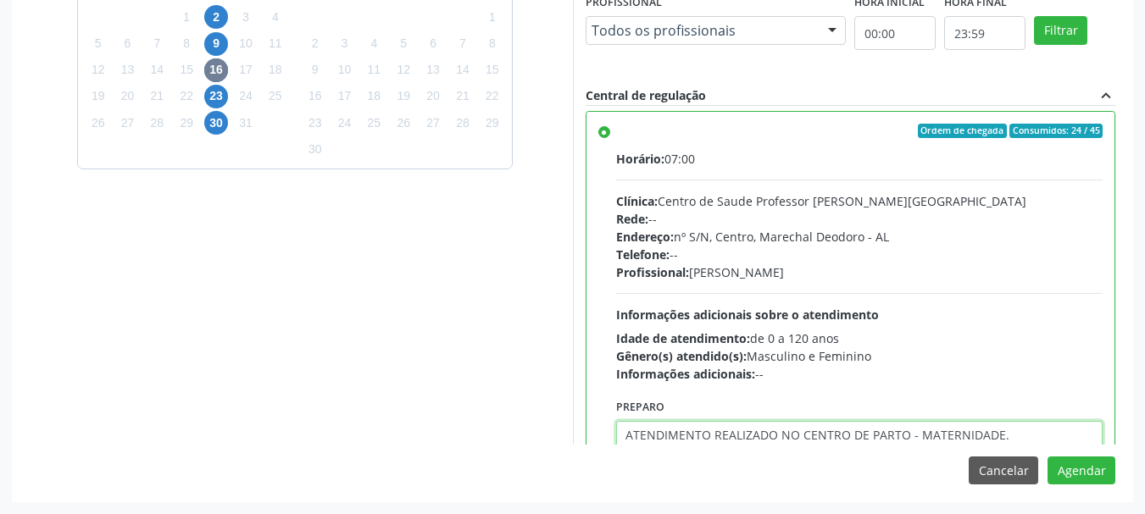  What do you see at coordinates (859, 338) in the screenshot?
I see `div: de 0 a 120 anos` at bounding box center [859, 338].